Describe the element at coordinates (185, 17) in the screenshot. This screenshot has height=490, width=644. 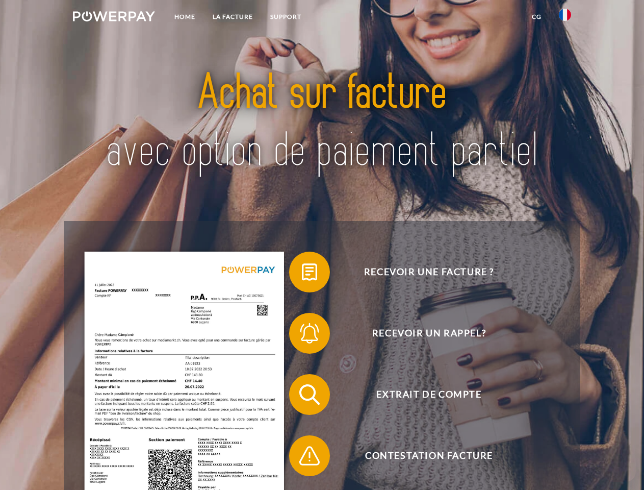
I see `a: Home` at that location.